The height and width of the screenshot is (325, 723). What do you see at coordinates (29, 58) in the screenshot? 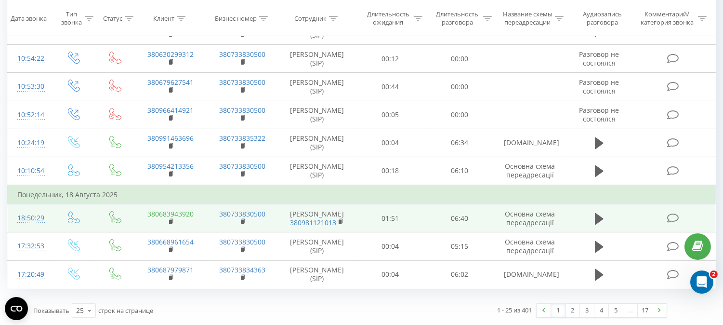
I see `div: 10:54:22` at bounding box center [29, 58].